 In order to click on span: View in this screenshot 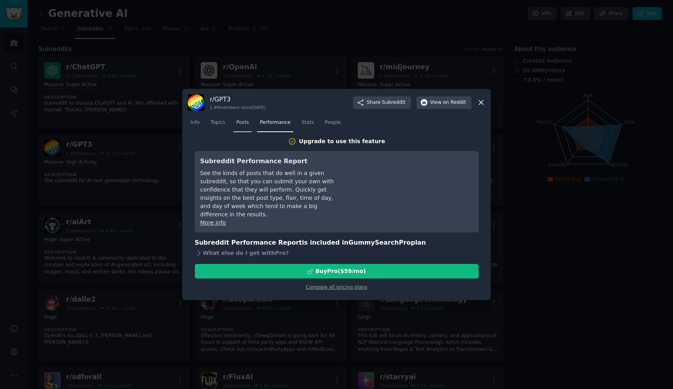, I will do `click(448, 103)`.